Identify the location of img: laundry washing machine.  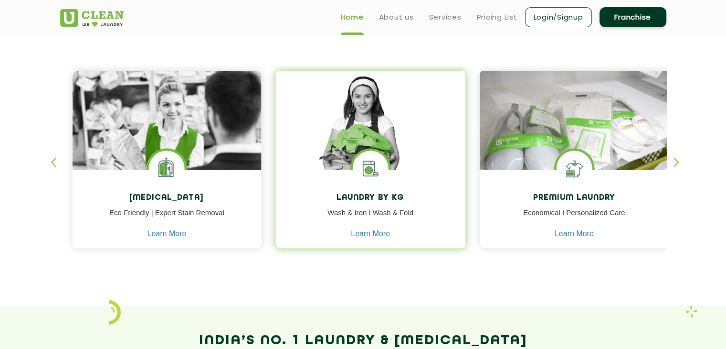
(371, 168).